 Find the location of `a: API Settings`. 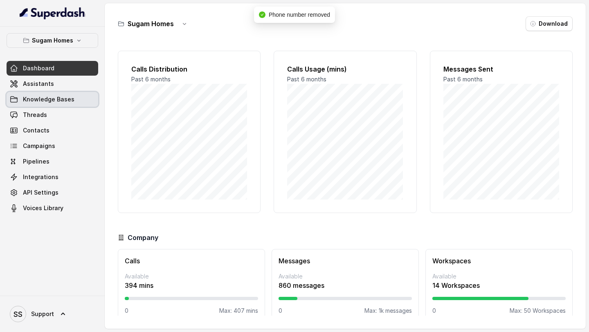

a: API Settings is located at coordinates (52, 193).